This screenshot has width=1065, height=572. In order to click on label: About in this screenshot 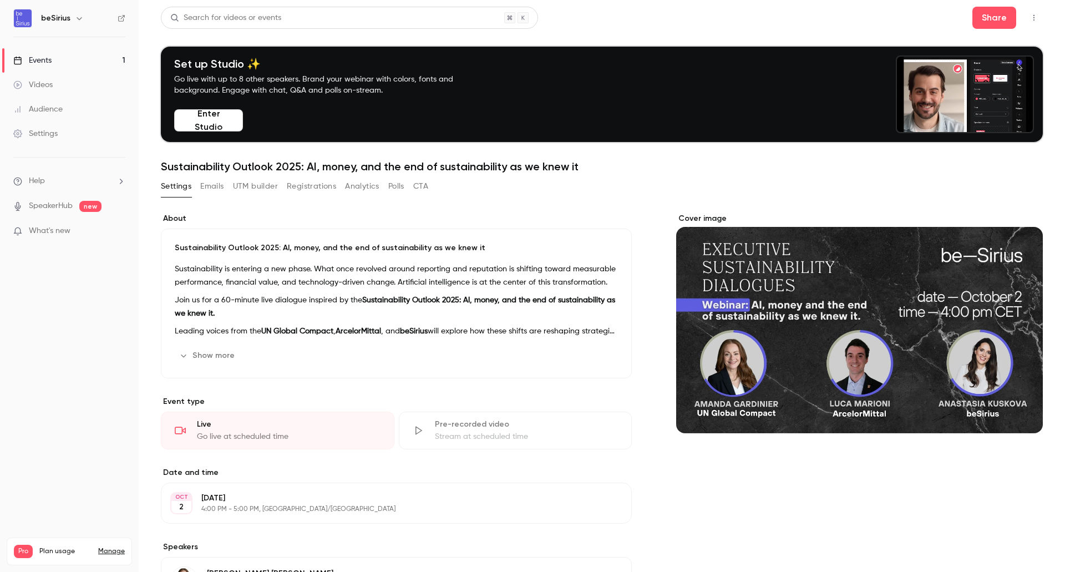, I will do `click(396, 219)`.